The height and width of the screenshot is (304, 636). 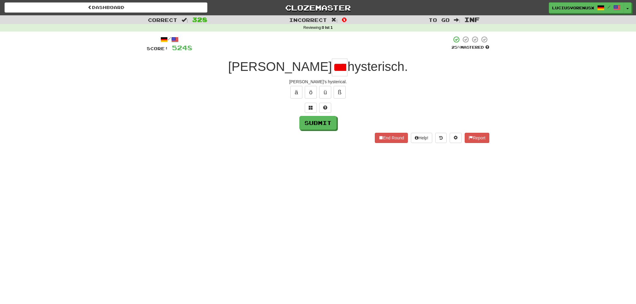 What do you see at coordinates (327, 28) in the screenshot?
I see `strong: 0 Ist 1` at bounding box center [327, 28].